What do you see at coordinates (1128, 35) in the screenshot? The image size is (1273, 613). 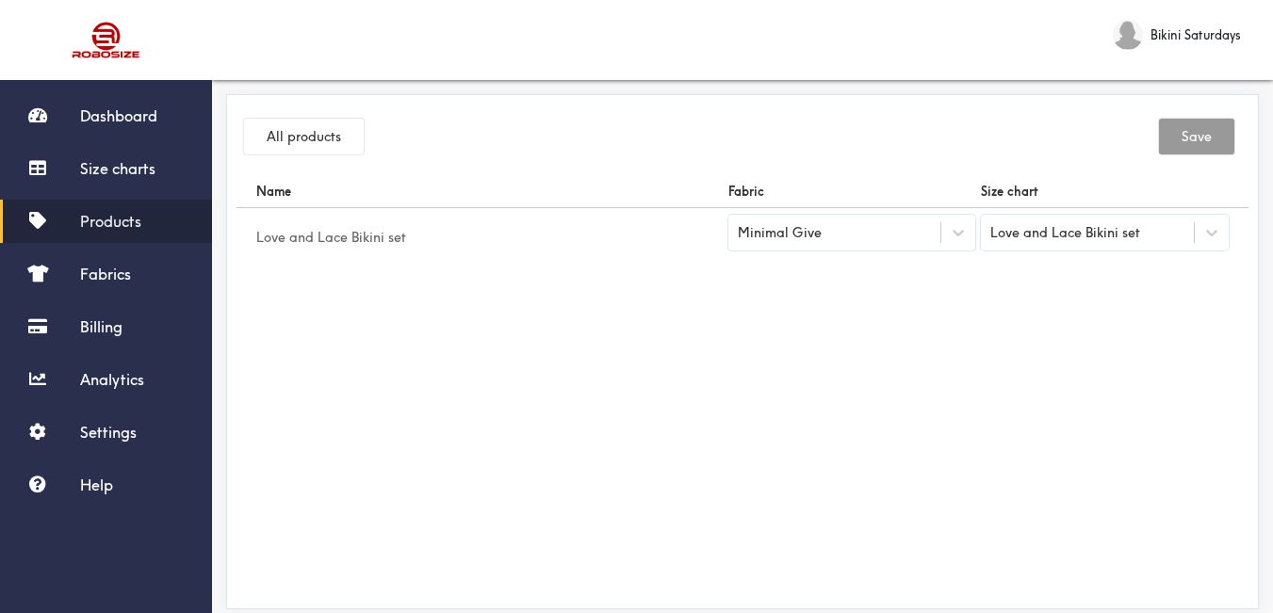 I see `img: Bikini Saturdays` at bounding box center [1128, 35].